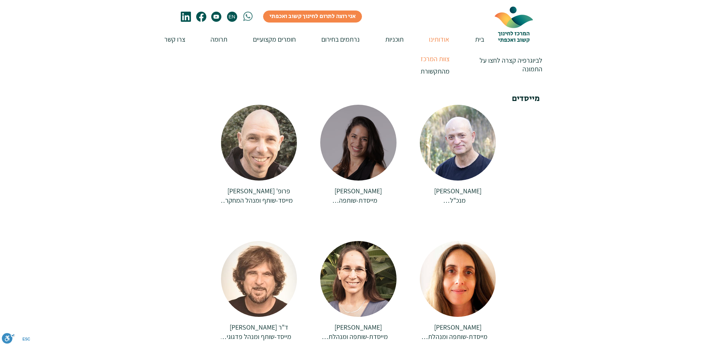  I want to click on p: תוכניות, so click(394, 39).